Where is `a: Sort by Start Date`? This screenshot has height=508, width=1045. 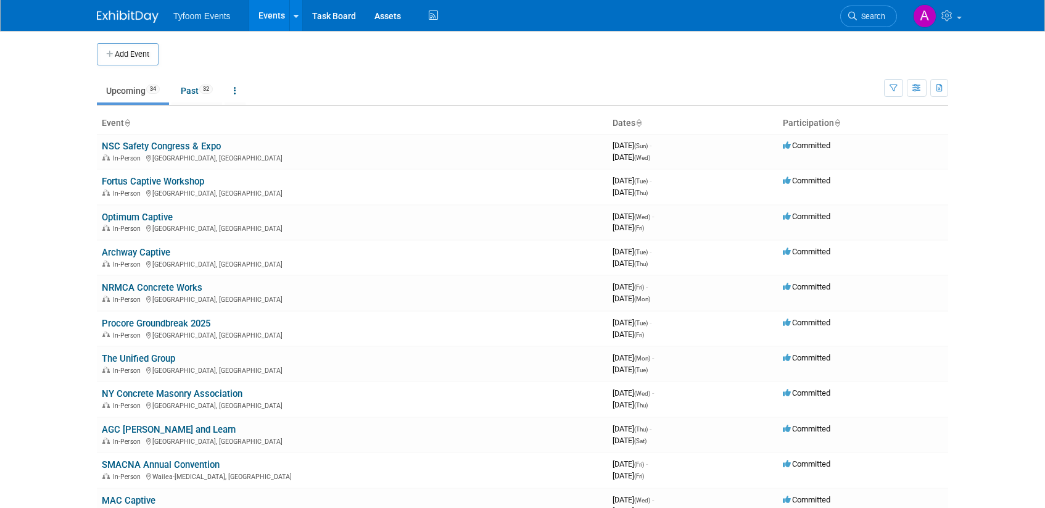
a: Sort by Start Date is located at coordinates (638, 123).